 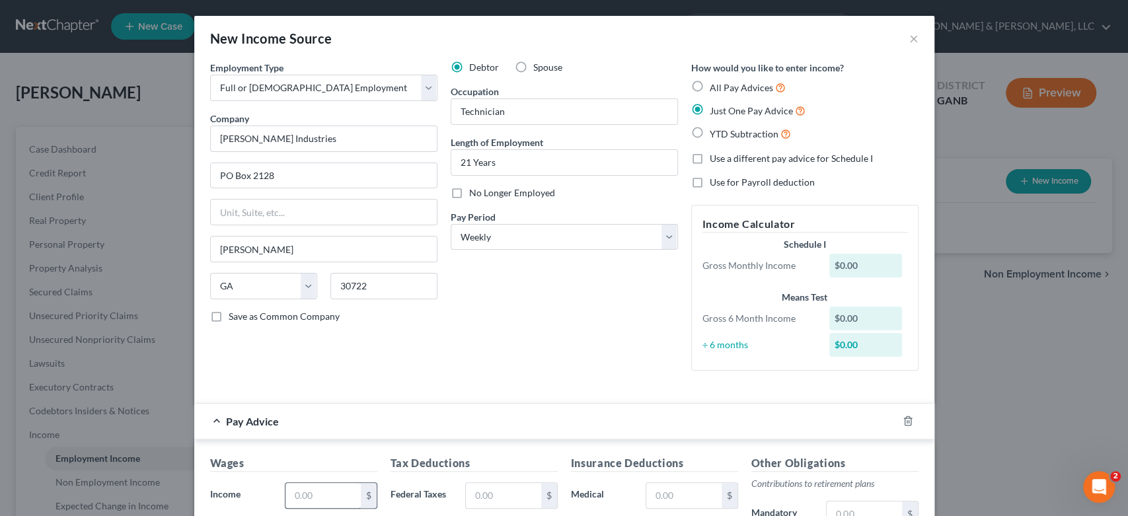 I want to click on div: New Income Source, so click(x=271, y=38).